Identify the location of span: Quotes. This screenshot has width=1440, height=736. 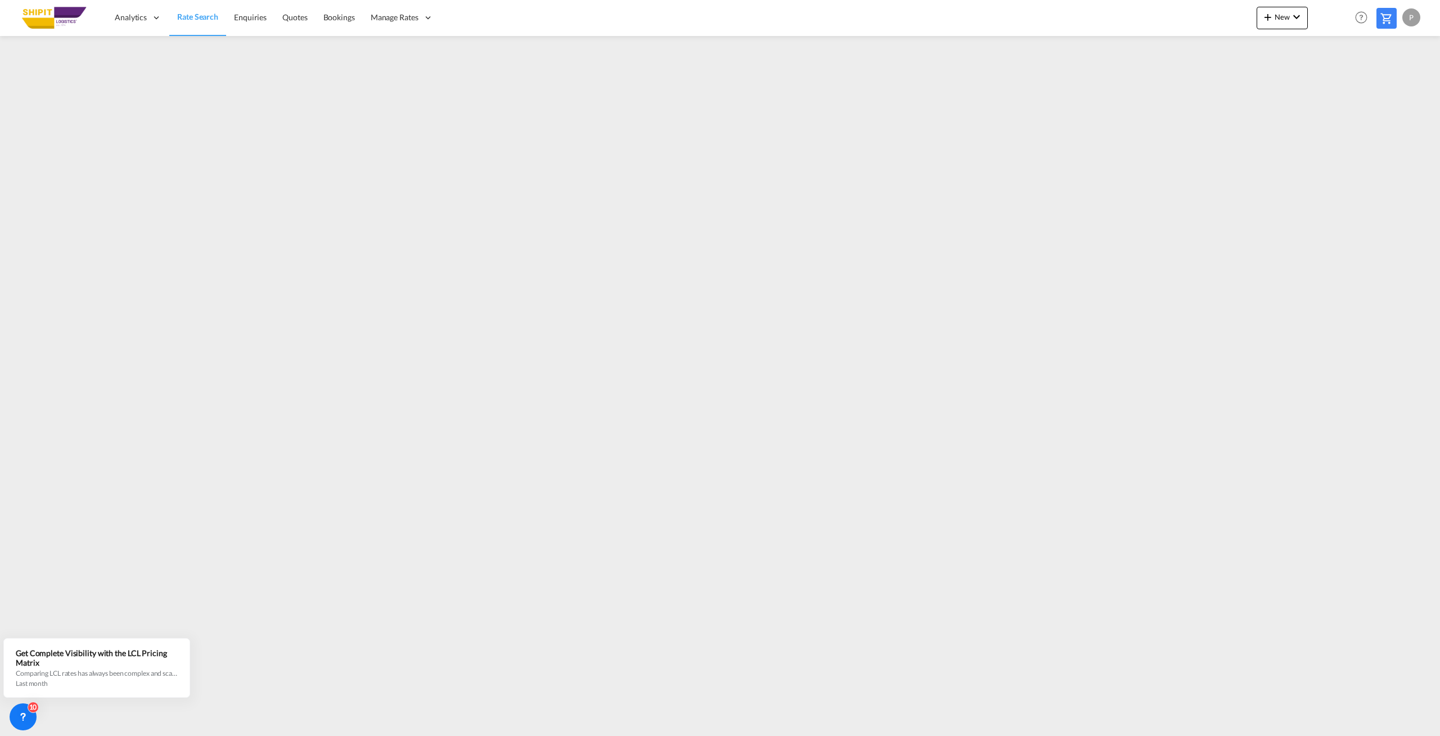
(295, 17).